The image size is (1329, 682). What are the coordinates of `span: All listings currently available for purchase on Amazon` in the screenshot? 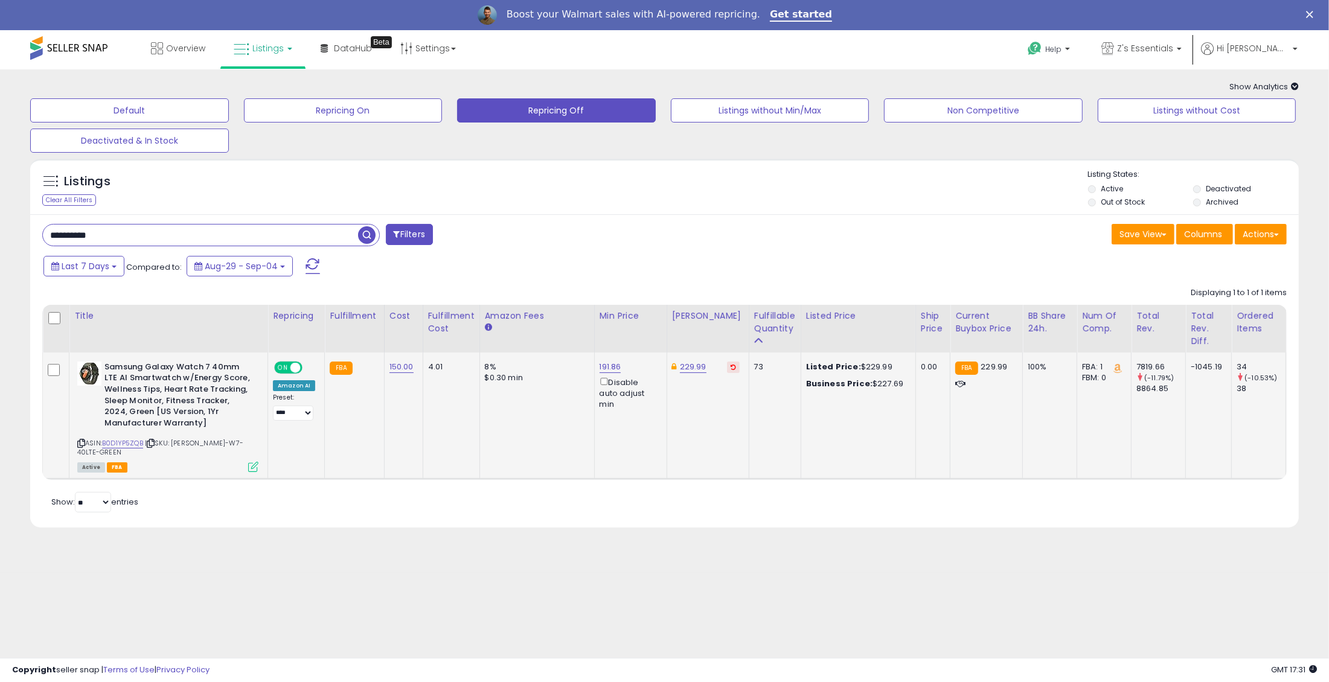 It's located at (91, 467).